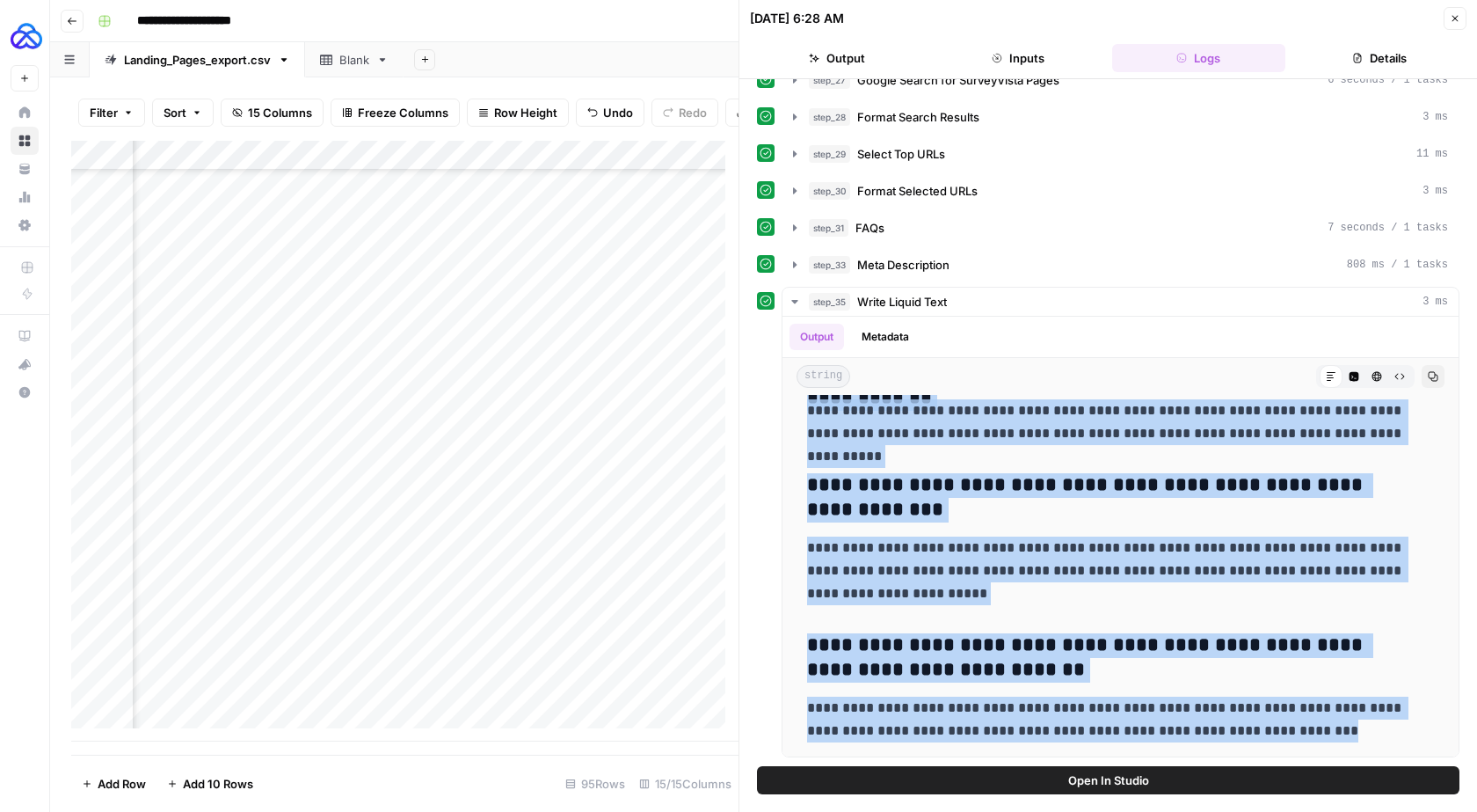 This screenshot has width=1477, height=812. Describe the element at coordinates (272, 113) in the screenshot. I see `button: 15 Columns` at that location.